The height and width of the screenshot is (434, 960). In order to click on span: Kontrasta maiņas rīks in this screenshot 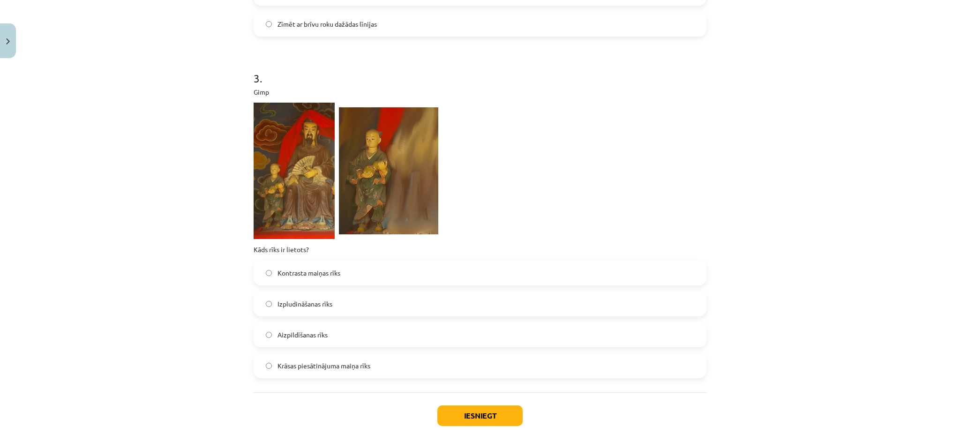, I will do `click(309, 273)`.